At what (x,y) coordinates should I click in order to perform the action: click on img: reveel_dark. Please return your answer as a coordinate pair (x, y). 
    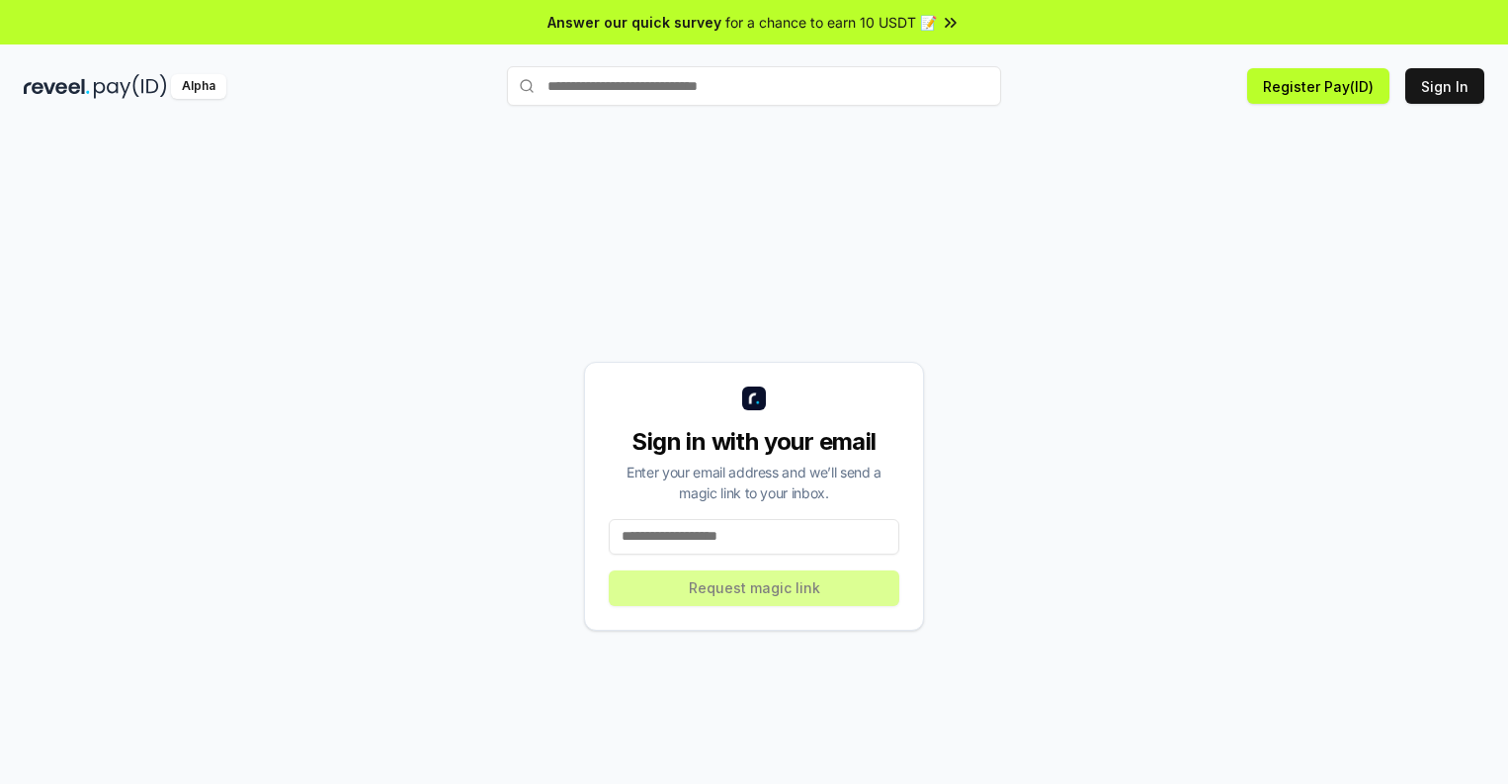
    Looking at the image, I should click on (56, 86).